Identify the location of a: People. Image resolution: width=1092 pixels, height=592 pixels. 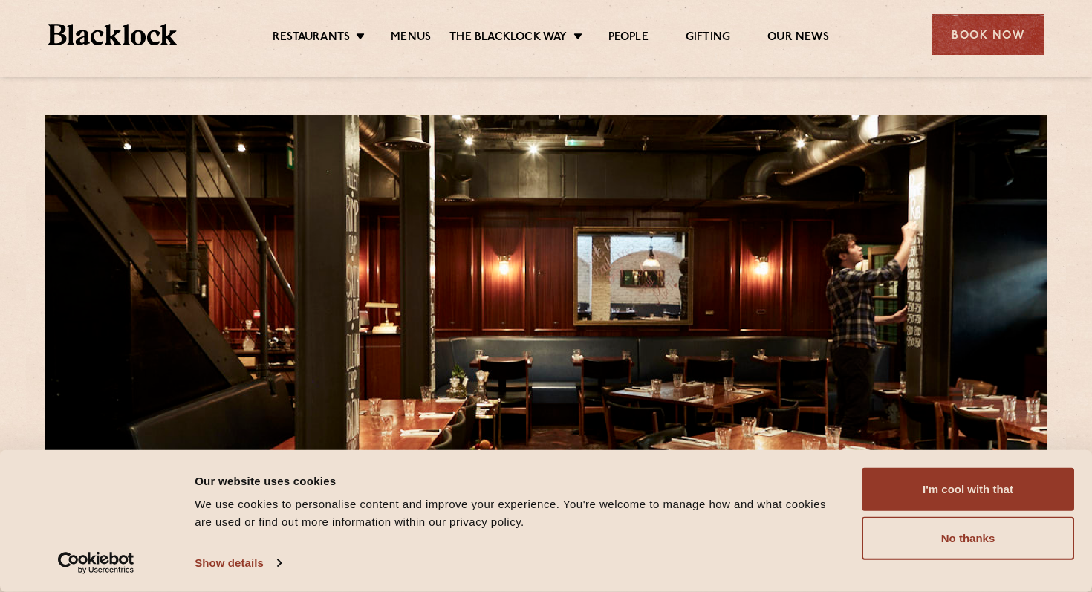
(628, 39).